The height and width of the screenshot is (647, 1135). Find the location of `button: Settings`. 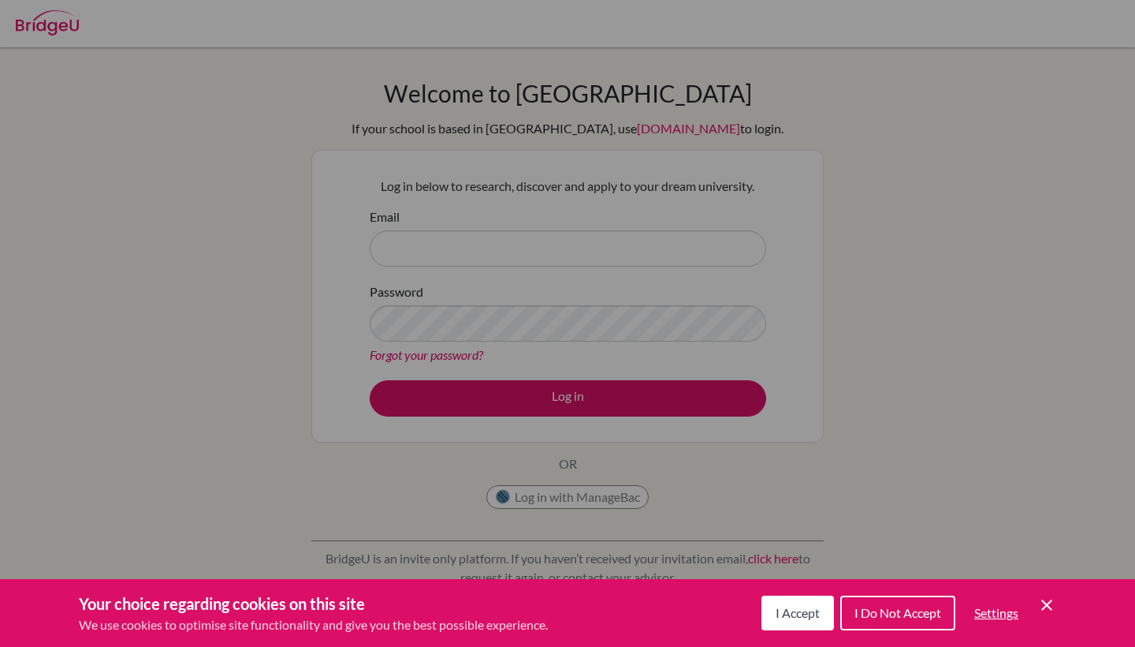

button: Settings is located at coordinates (997, 613).